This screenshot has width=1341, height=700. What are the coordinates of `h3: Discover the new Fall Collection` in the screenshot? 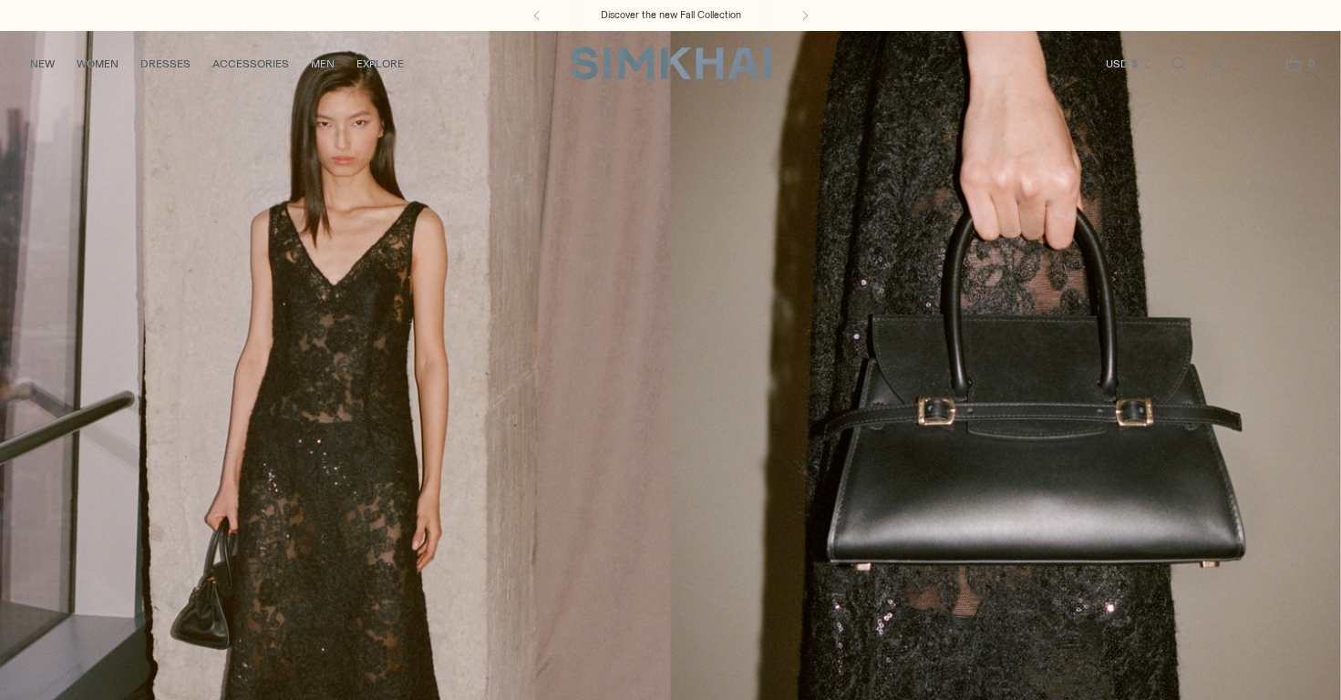 It's located at (671, 15).